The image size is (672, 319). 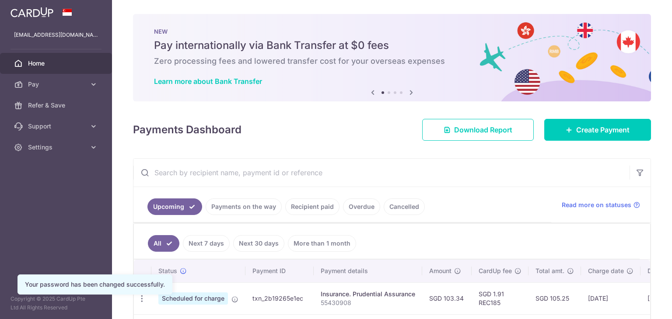 I want to click on span: CardUp fee, so click(x=495, y=271).